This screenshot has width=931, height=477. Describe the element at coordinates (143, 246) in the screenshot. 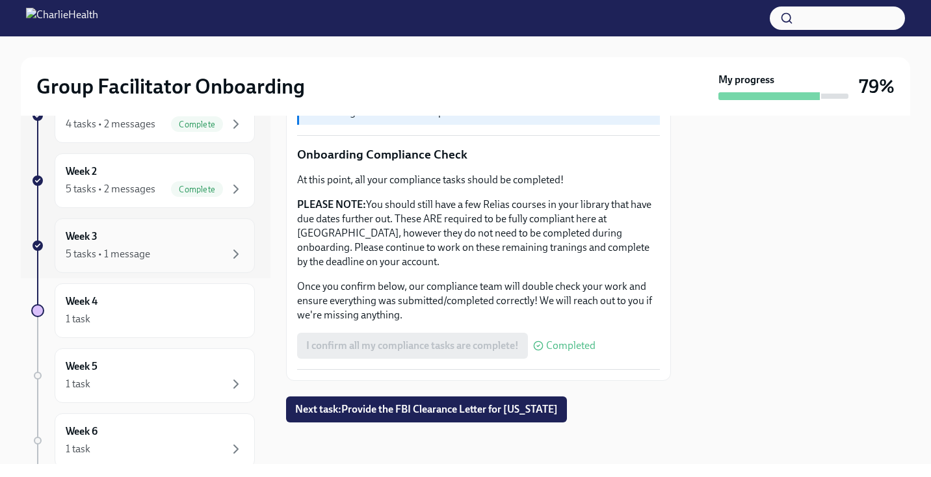

I see `a: Week 35 tasks • 1 message` at that location.